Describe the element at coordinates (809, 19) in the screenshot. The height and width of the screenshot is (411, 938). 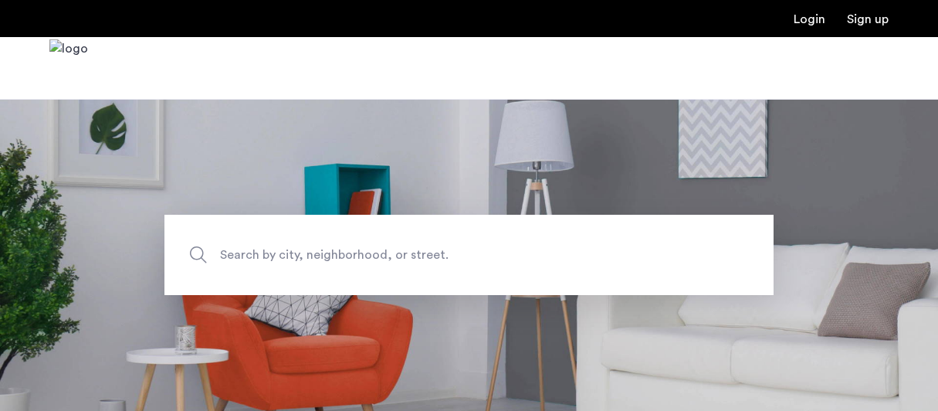
I see `a: Login` at that location.